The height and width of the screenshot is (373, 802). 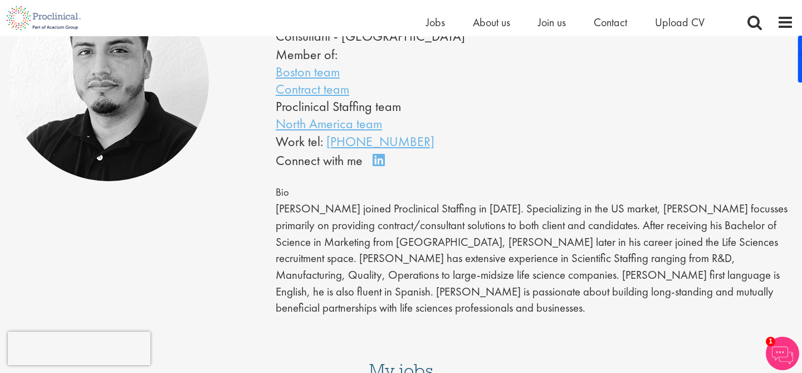 What do you see at coordinates (436, 22) in the screenshot?
I see `a: Jobs` at bounding box center [436, 22].